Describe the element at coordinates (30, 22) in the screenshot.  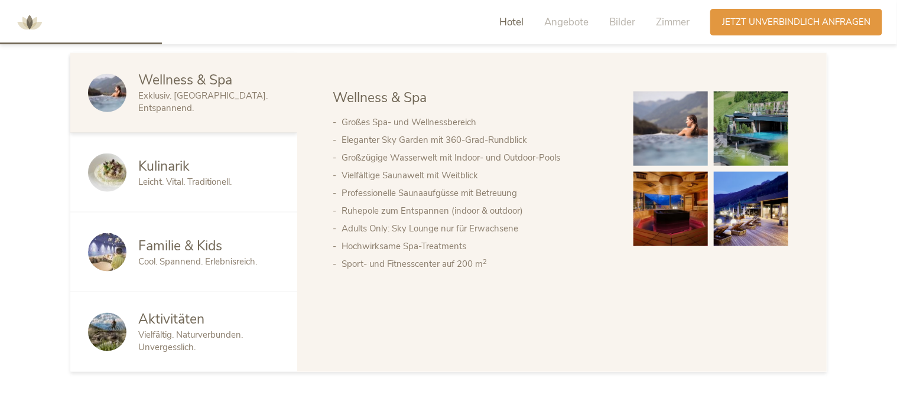
I see `img: AMONTI & LUNARIS Wellnessresort` at that location.